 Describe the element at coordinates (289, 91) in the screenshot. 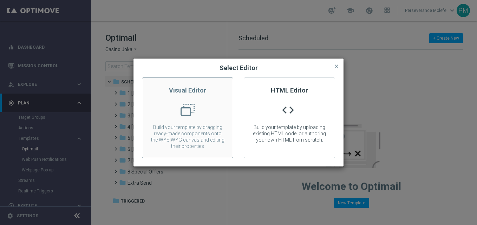

I see `h2: HTML Editor` at that location.